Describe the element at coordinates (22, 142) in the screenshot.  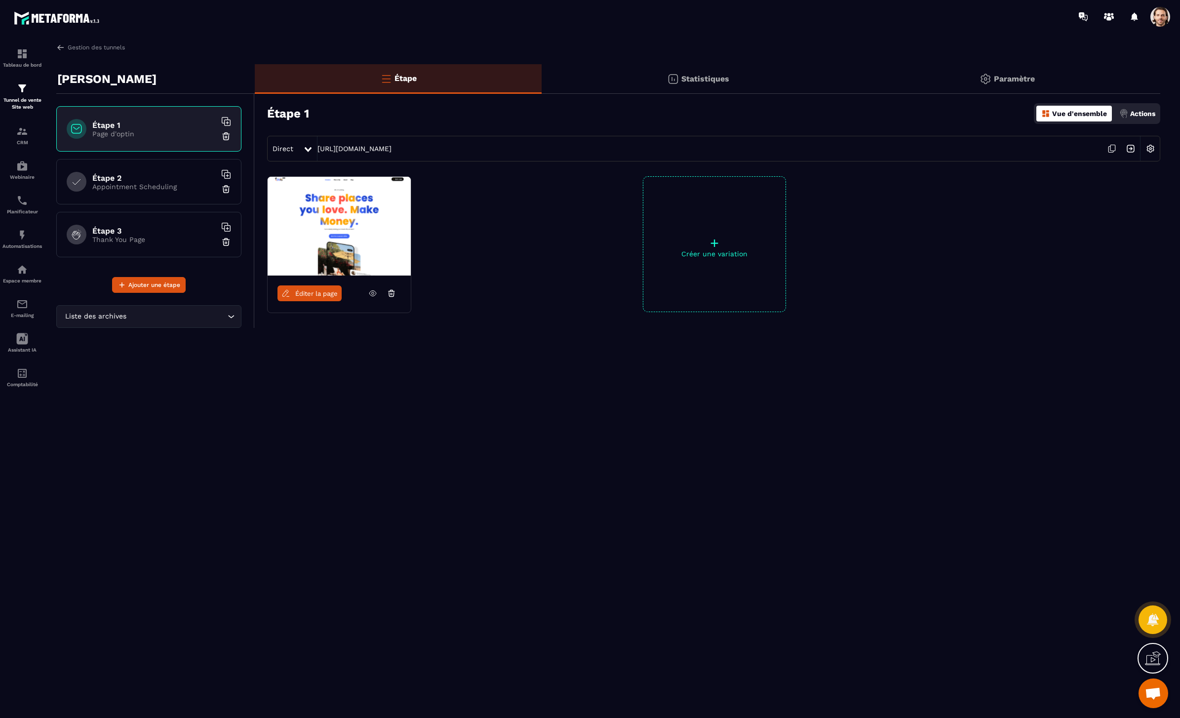
I see `p: CRM` at that location.